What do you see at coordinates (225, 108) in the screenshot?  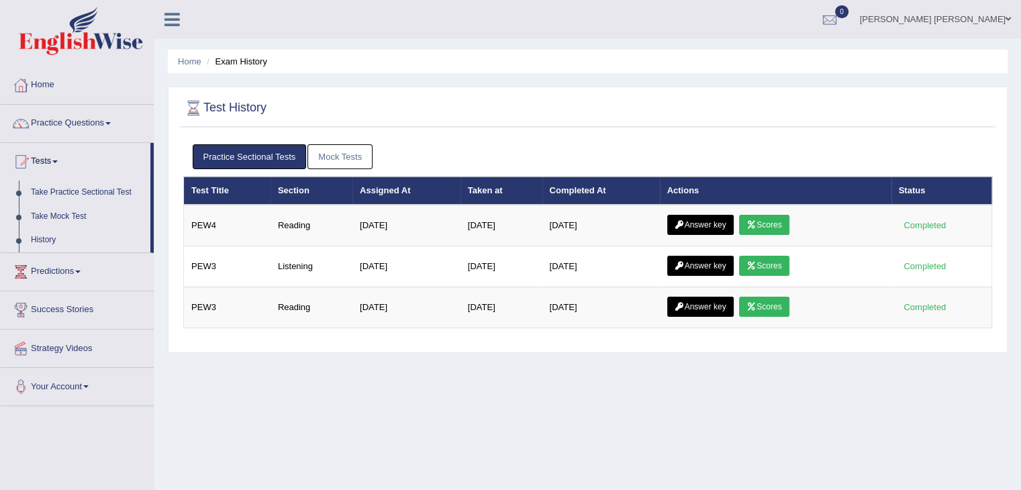 I see `h2: Test History` at bounding box center [225, 108].